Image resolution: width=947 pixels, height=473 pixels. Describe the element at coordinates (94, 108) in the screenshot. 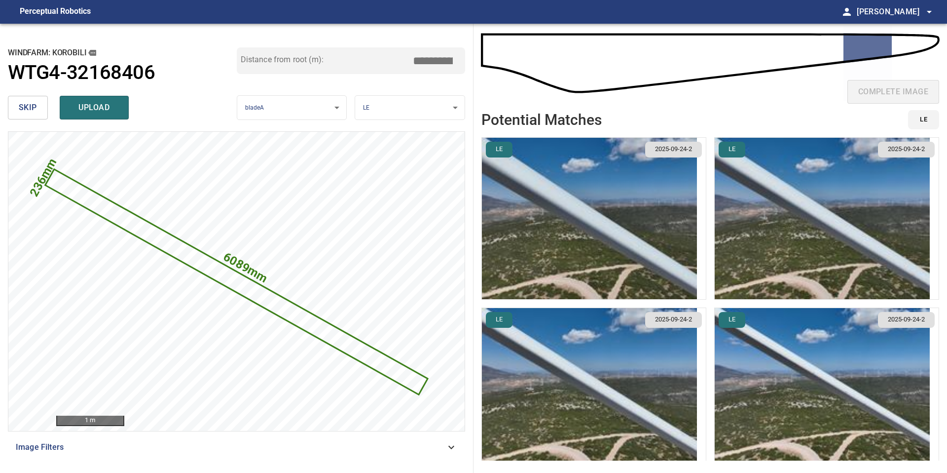

I see `span: upload` at that location.